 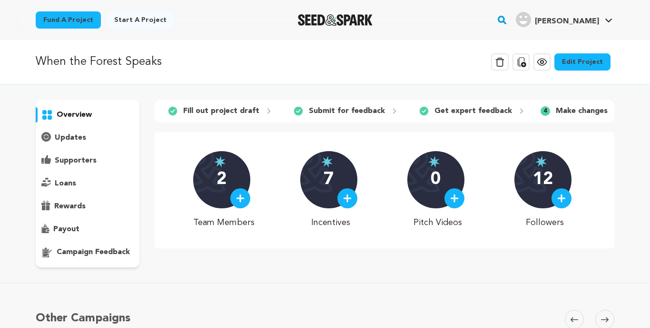 What do you see at coordinates (70, 206) in the screenshot?
I see `p: rewards` at bounding box center [70, 206].